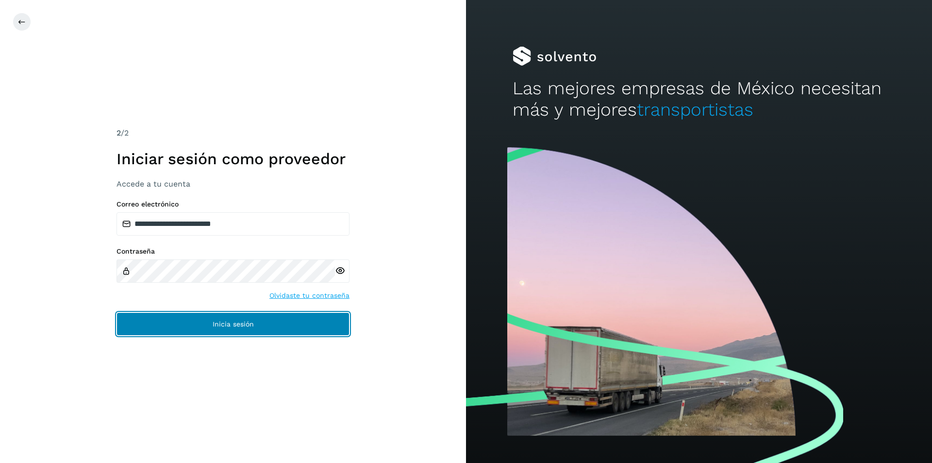  What do you see at coordinates (699, 99) in the screenshot?
I see `h2: Las mejores empresas de México necesitan más y mejores` at bounding box center [699, 99].